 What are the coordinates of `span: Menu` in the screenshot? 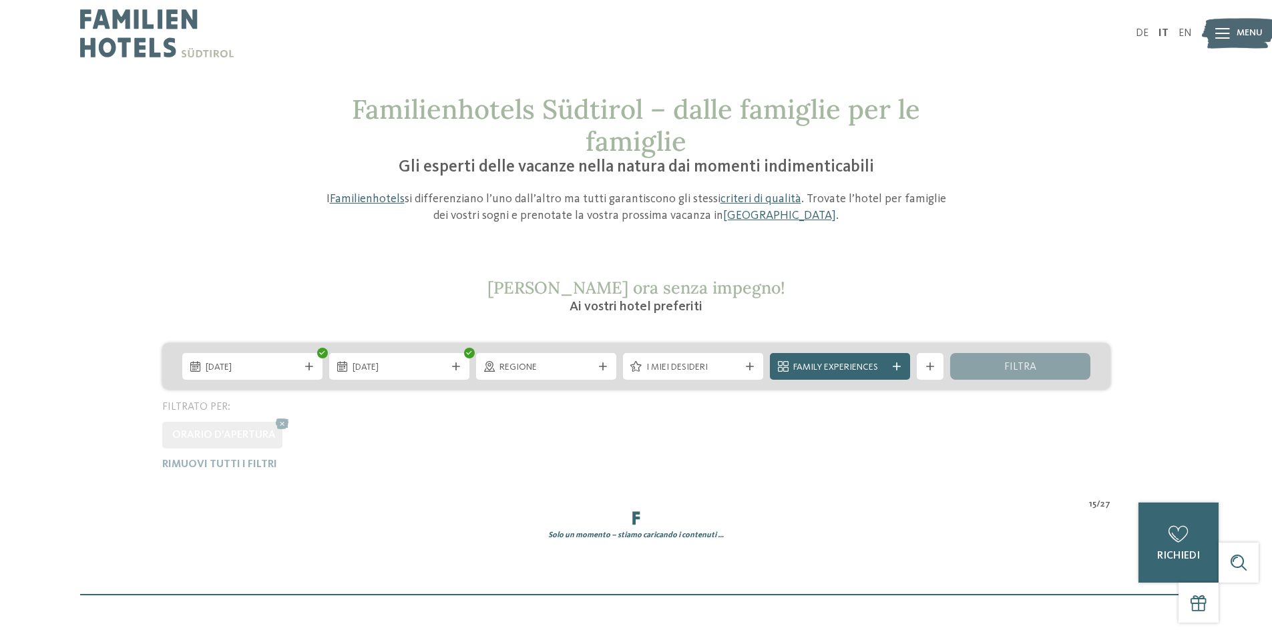 It's located at (1249, 33).